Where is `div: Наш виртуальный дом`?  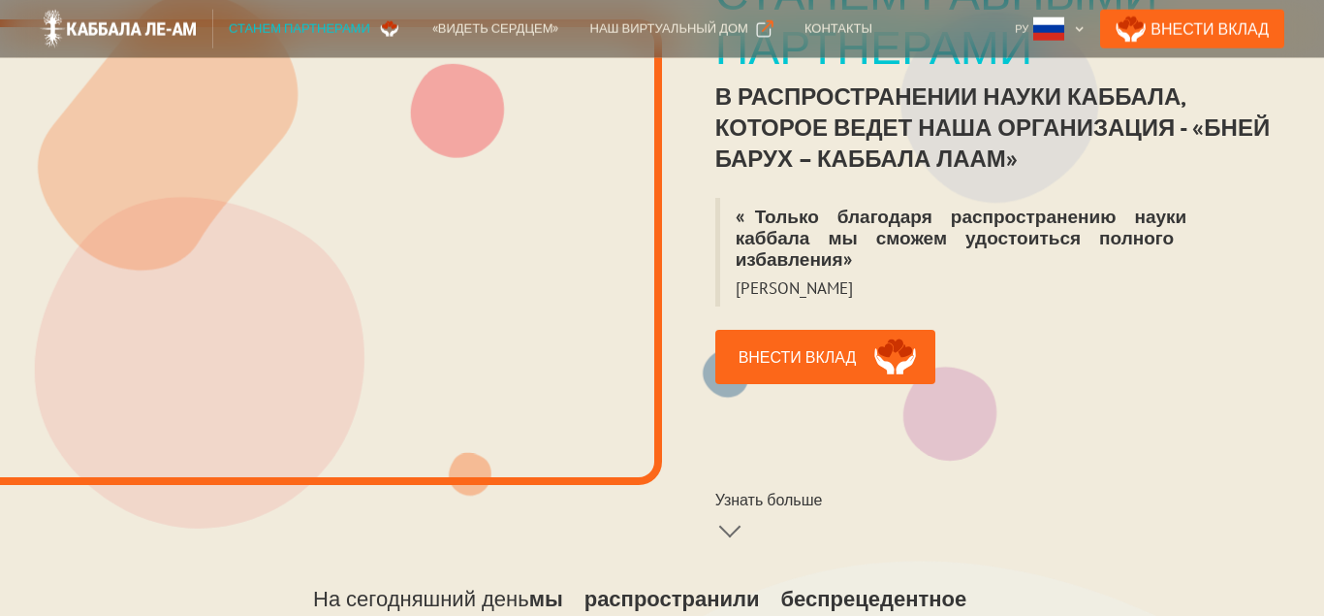
div: Наш виртуальный дом is located at coordinates (669, 29).